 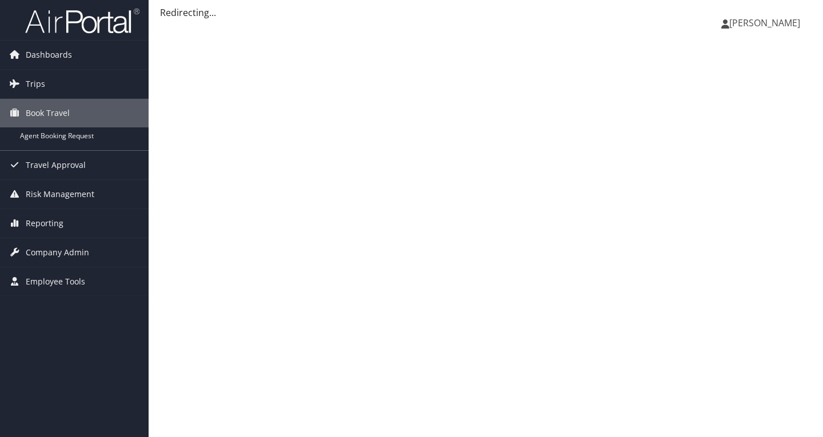 I want to click on span: Dashboards, so click(x=49, y=55).